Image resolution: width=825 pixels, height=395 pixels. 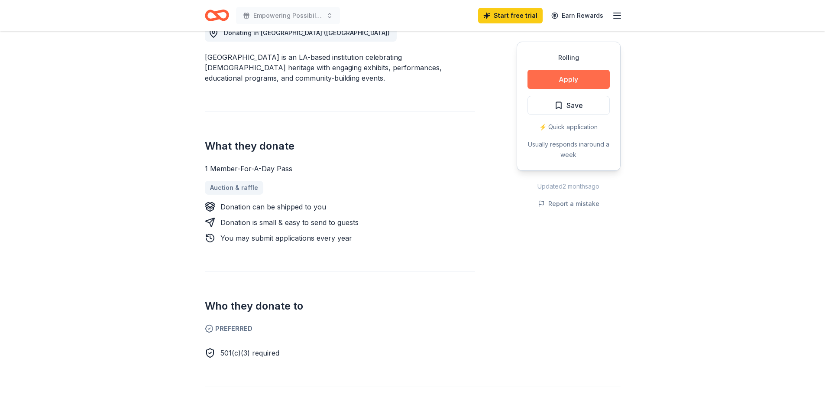 I want to click on button: Apply, so click(x=569, y=79).